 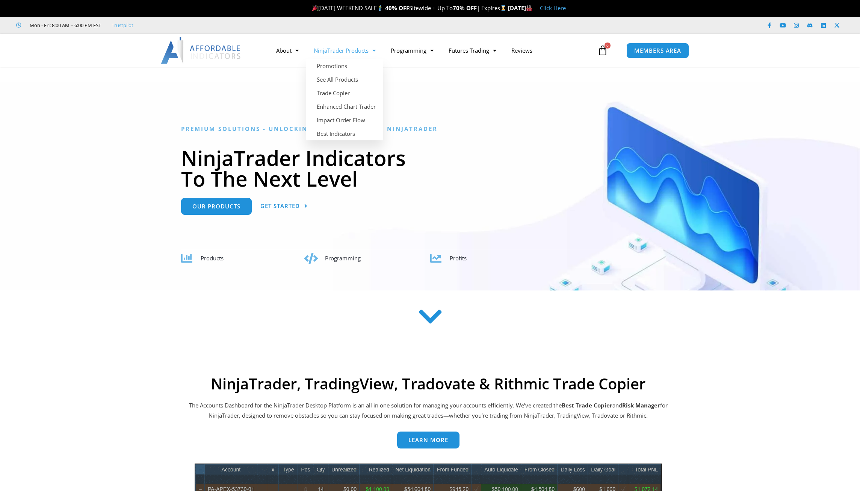 What do you see at coordinates (345, 50) in the screenshot?
I see `a: NinjaTrader Products` at bounding box center [345, 50].